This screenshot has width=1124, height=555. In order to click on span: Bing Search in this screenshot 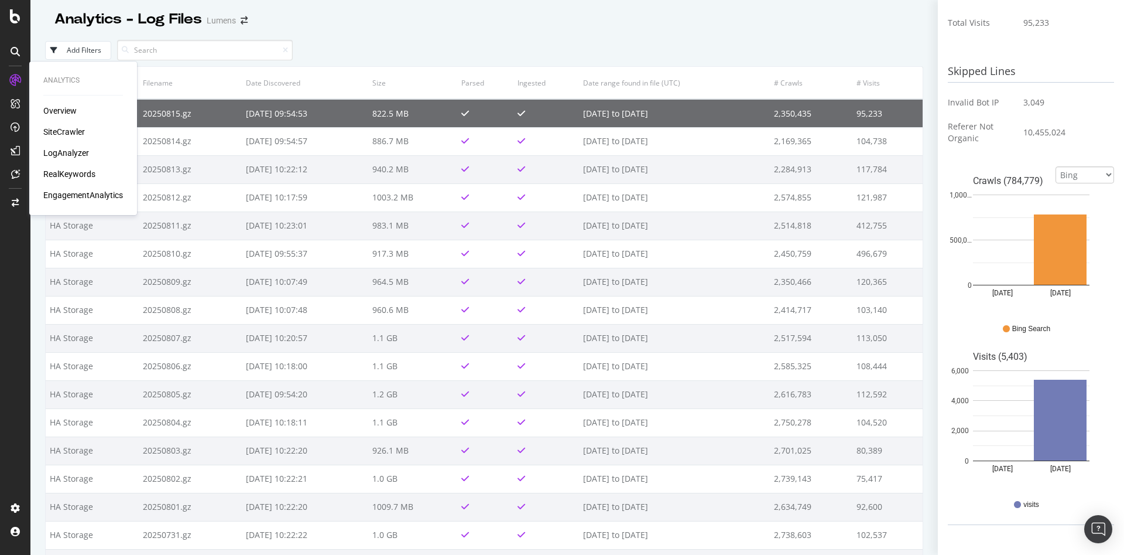, I will do `click(1031, 328)`.